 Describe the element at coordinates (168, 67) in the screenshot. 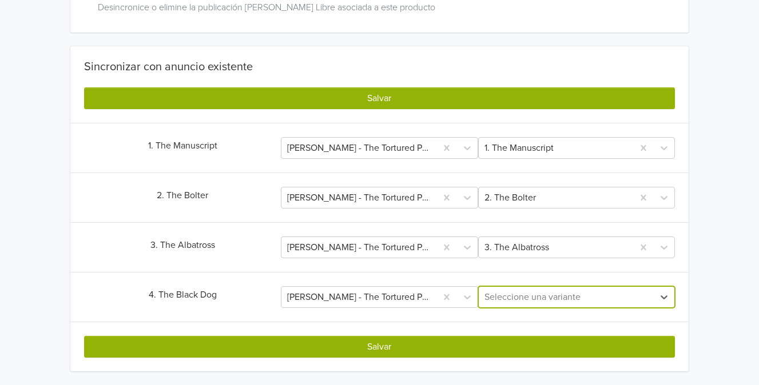

I see `div: Sincronizar con anuncio existente` at that location.